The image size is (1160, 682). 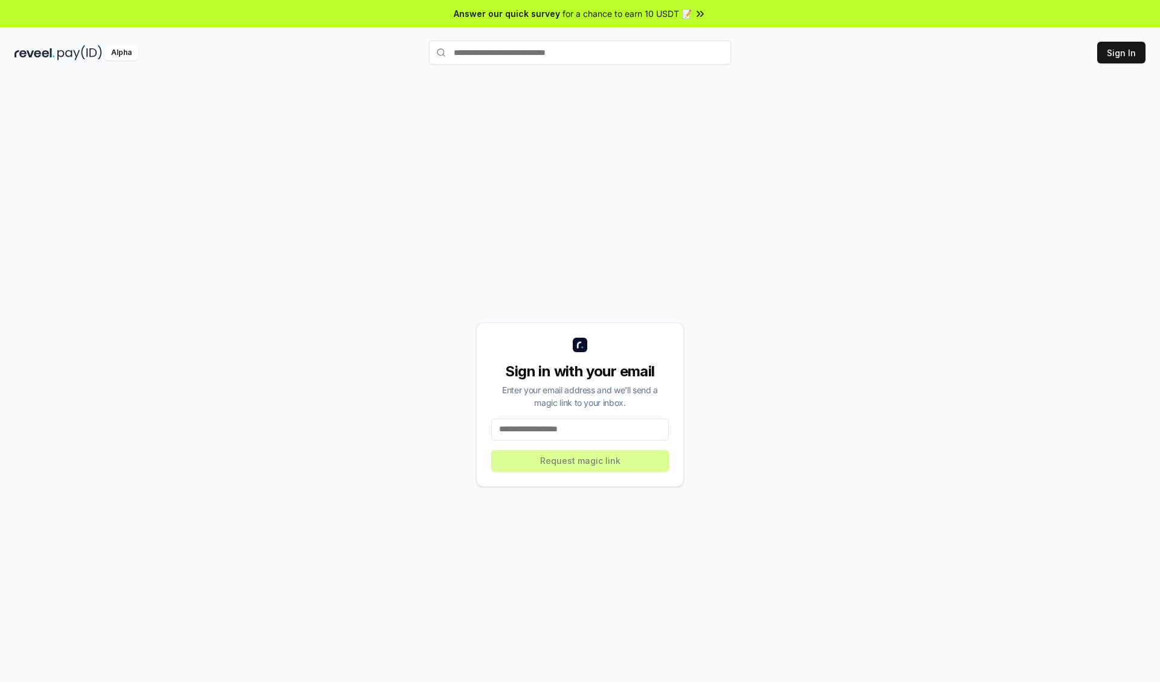 What do you see at coordinates (1121, 53) in the screenshot?
I see `button: Sign In` at bounding box center [1121, 53].